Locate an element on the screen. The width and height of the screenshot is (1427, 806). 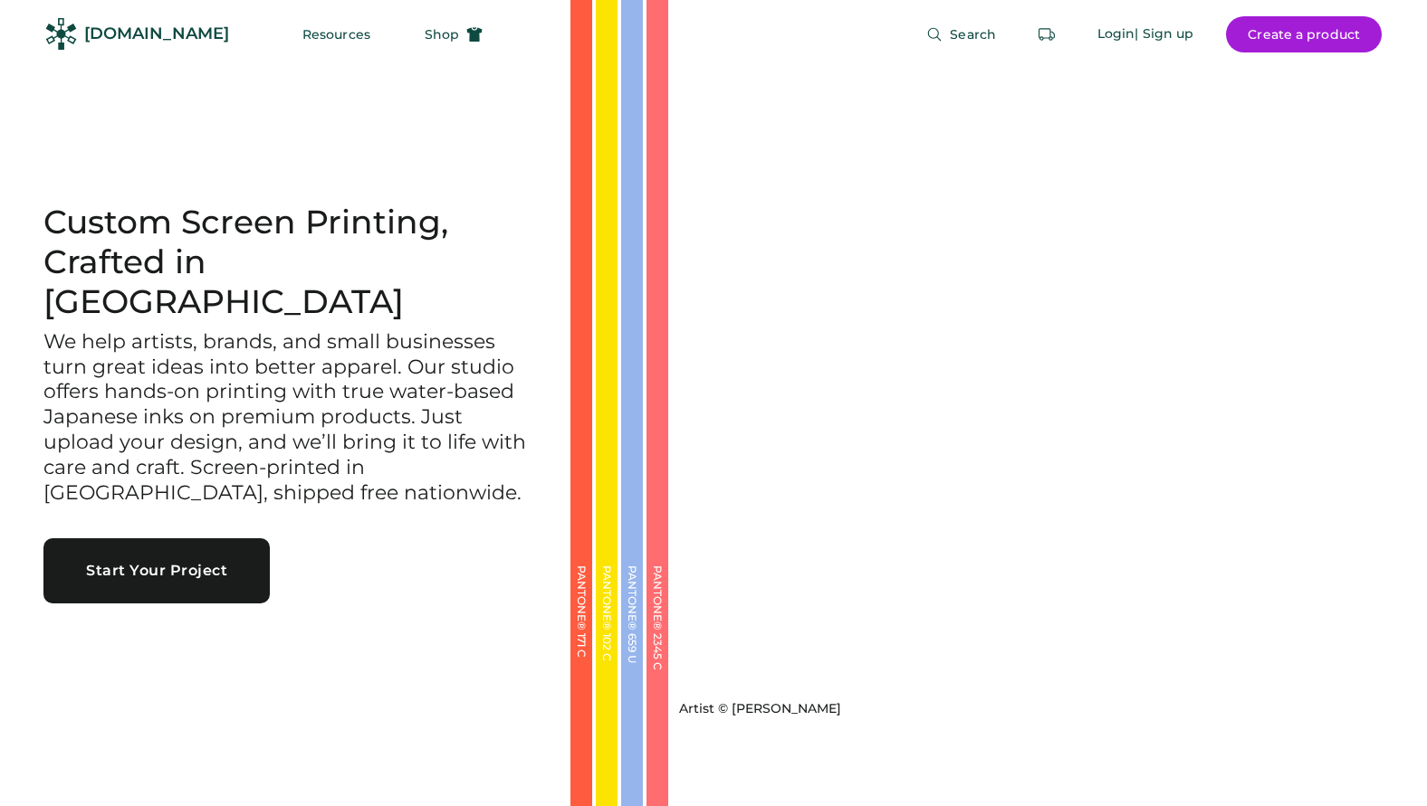
button: Retrieve an order is located at coordinates (1046, 34).